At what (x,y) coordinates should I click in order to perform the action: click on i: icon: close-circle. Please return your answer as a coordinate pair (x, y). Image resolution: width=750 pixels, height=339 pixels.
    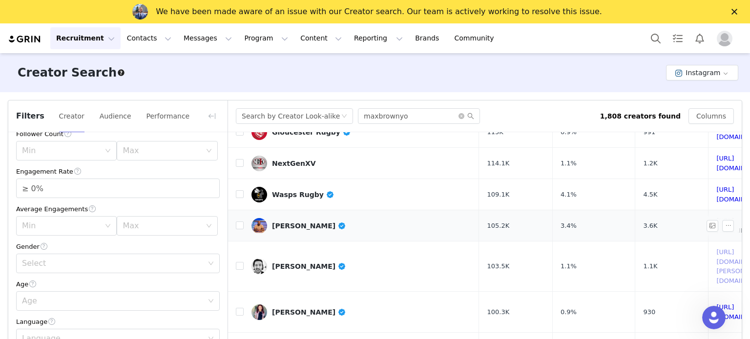
    Looking at the image, I should click on (461, 116).